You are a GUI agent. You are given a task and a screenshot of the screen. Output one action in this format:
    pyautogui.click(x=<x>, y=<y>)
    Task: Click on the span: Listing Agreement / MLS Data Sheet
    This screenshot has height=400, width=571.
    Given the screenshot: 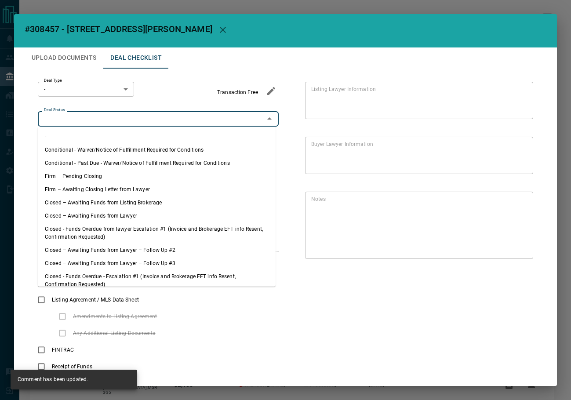 What is the action you would take?
    pyautogui.click(x=95, y=300)
    